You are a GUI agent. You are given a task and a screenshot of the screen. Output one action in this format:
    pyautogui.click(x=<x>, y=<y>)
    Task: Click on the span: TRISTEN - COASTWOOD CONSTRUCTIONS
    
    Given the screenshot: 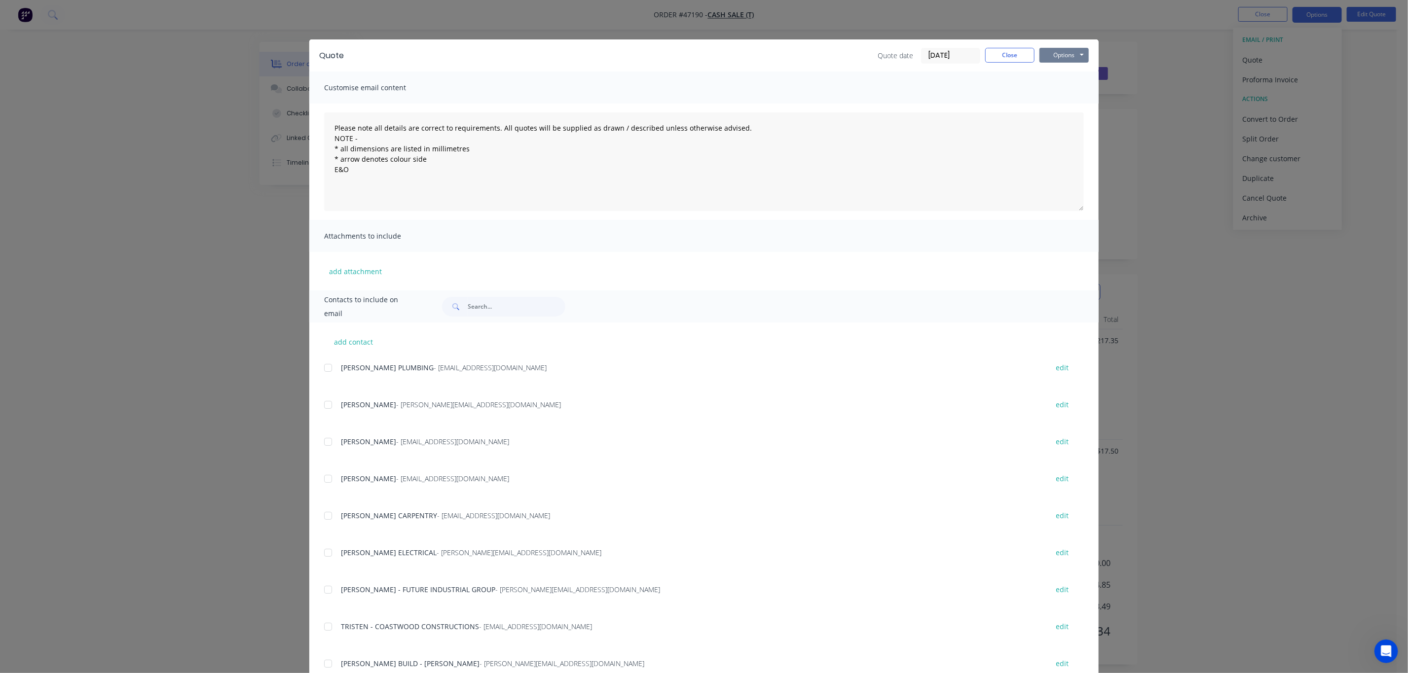 What is the action you would take?
    pyautogui.click(x=410, y=626)
    